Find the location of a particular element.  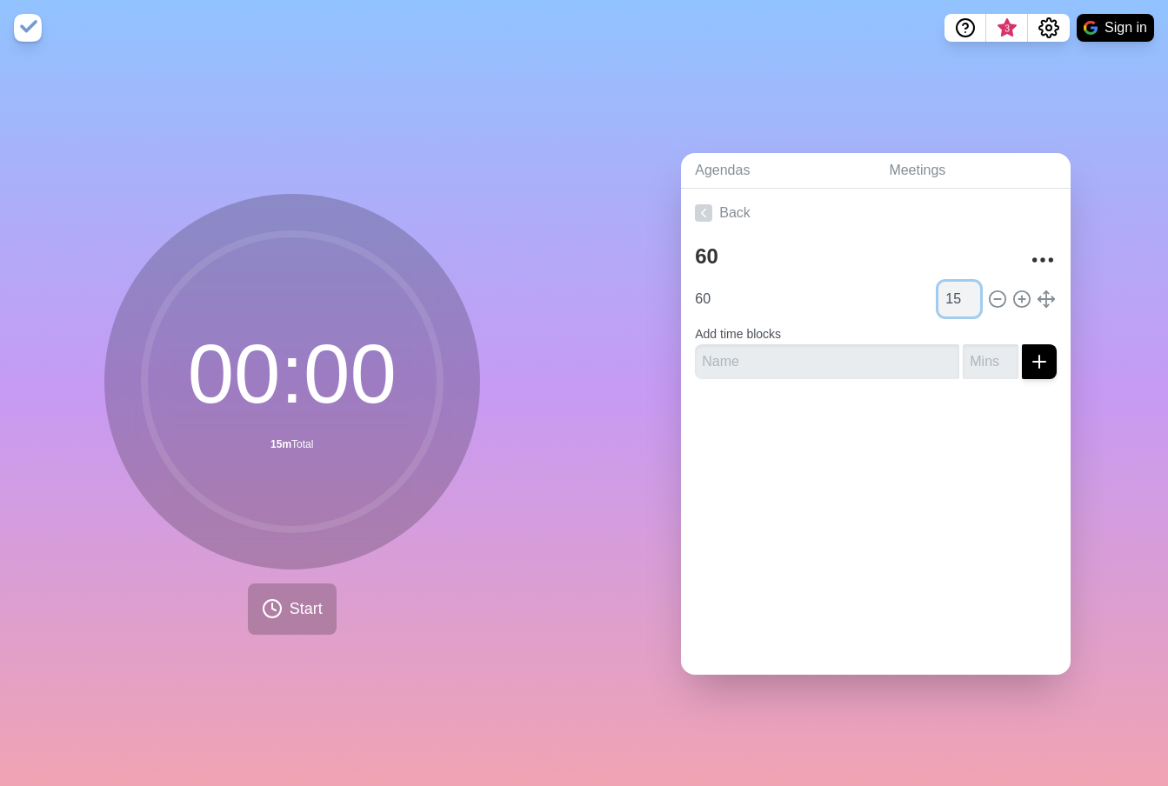

img: google logo is located at coordinates (1090, 28).